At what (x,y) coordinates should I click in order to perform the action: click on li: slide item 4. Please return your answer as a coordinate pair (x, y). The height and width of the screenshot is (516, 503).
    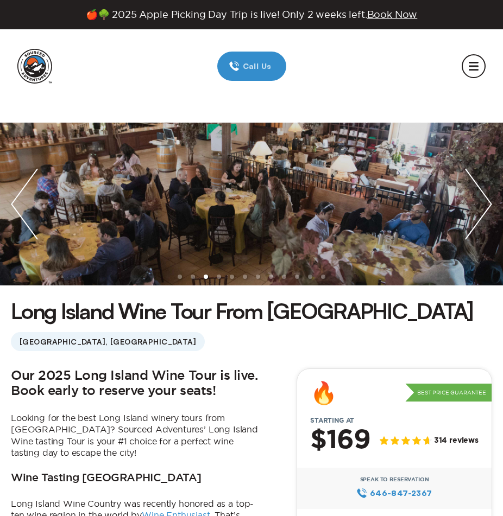
    Looking at the image, I should click on (219, 277).